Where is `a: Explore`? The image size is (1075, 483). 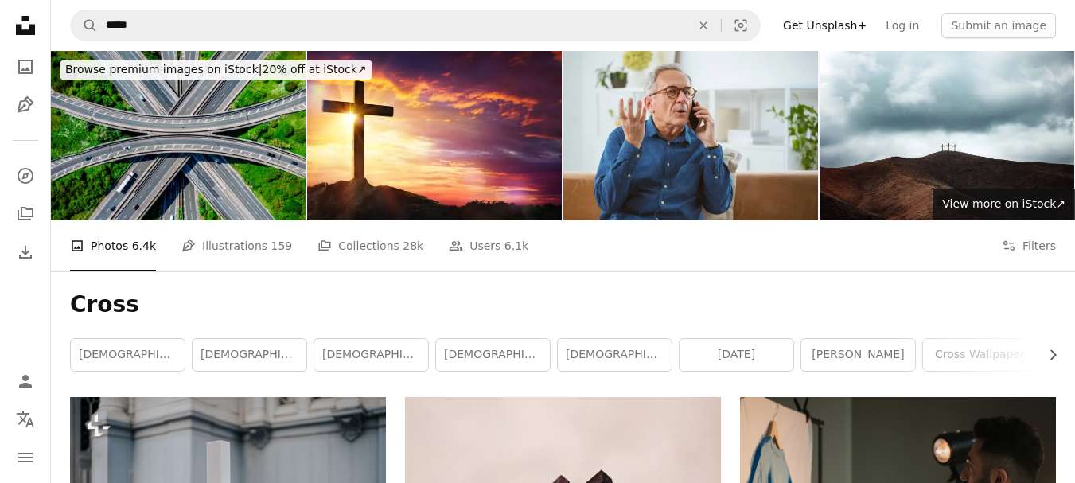
a: Explore is located at coordinates (25, 176).